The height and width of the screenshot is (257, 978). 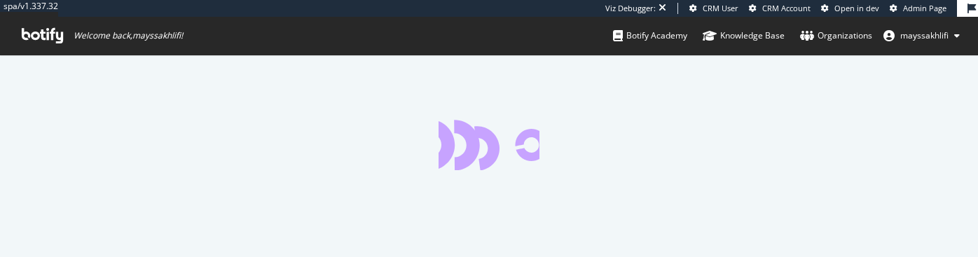 What do you see at coordinates (918, 8) in the screenshot?
I see `a: Admin Page` at bounding box center [918, 8].